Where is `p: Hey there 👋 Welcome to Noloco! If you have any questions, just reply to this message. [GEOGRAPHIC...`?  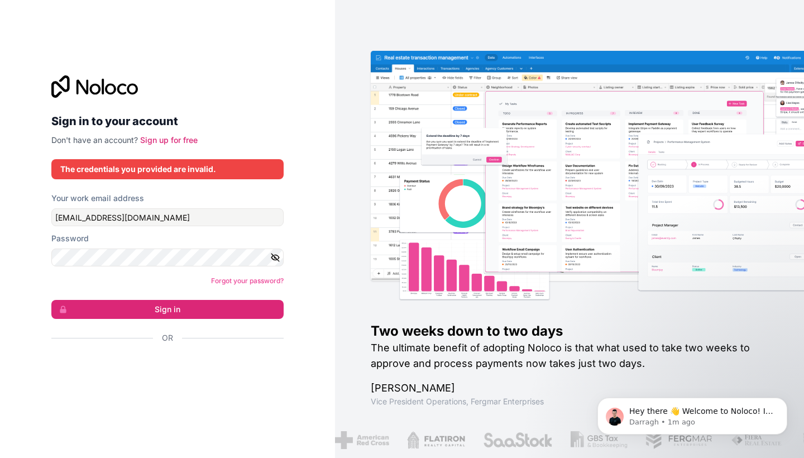 p: Hey there 👋 Welcome to Noloco! If you have any questions, just reply to this message. [GEOGRAPHIC... is located at coordinates (121, 37).